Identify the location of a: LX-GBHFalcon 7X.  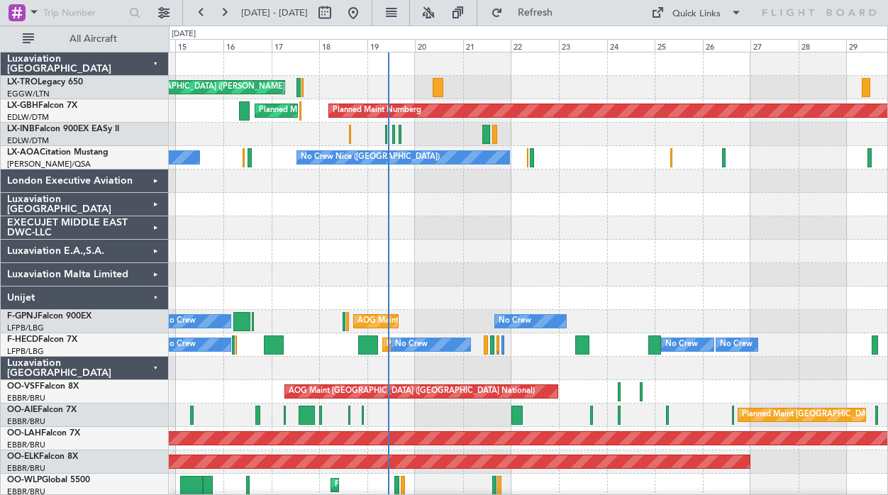
(42, 106).